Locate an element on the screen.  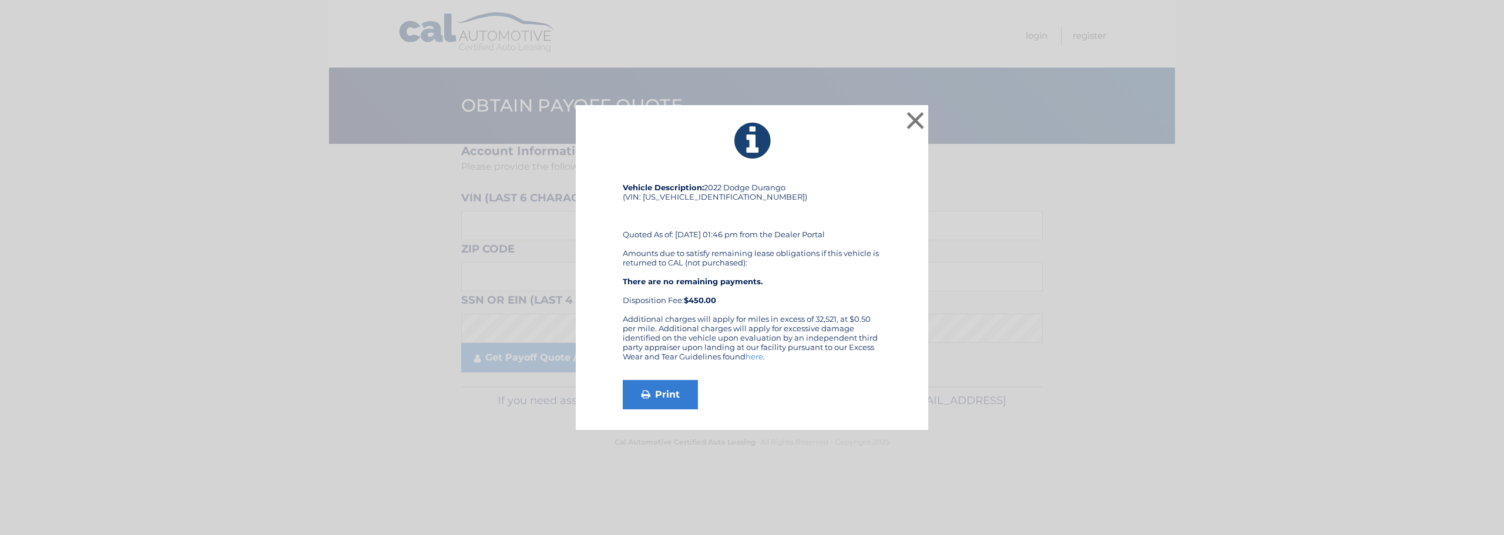
a: Print is located at coordinates (660, 395).